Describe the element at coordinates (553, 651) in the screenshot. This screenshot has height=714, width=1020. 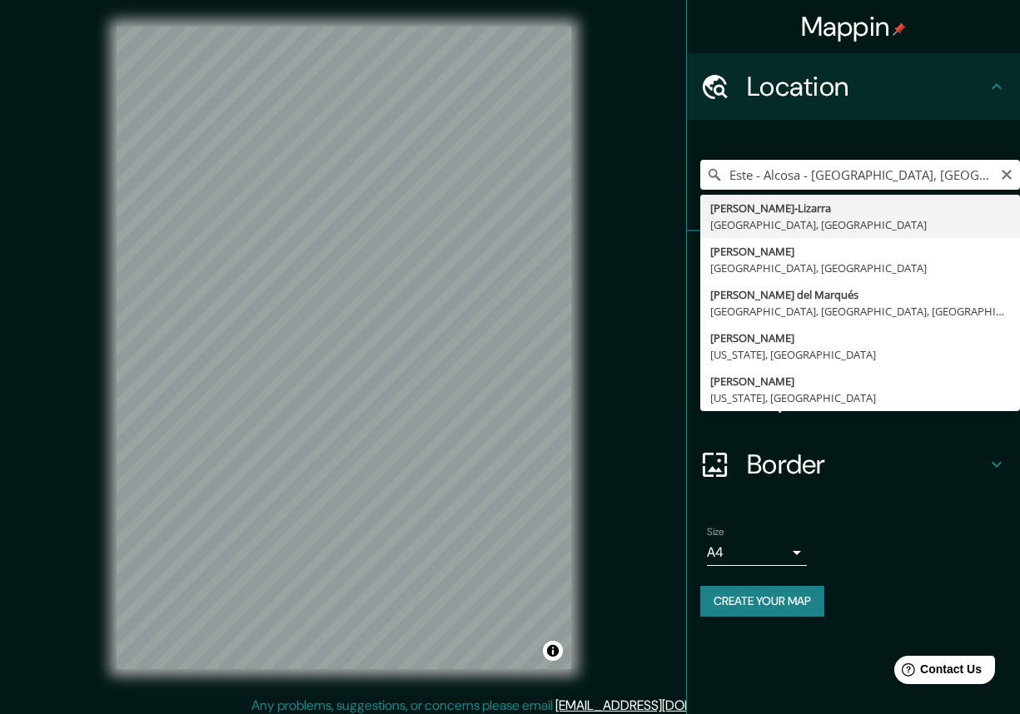
I see `button: Toggle attribution` at that location.